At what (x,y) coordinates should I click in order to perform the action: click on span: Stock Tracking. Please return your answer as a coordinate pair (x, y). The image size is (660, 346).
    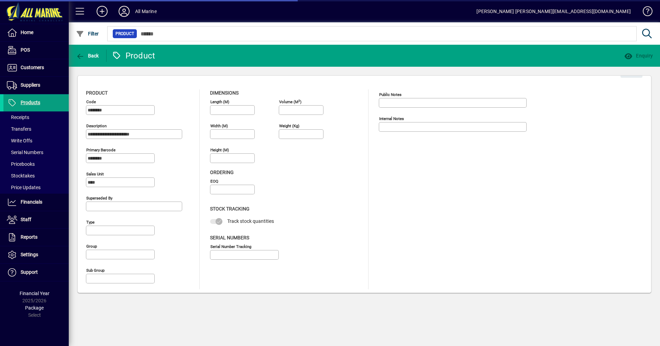
    Looking at the image, I should click on (230, 209).